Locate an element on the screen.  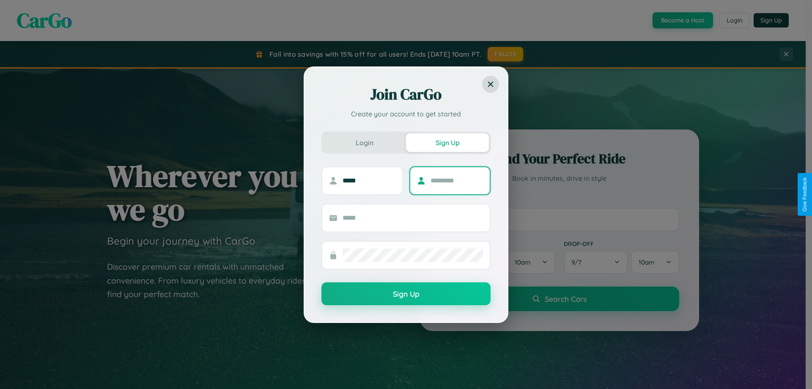
p: Create your account to get started is located at coordinates (406, 114).